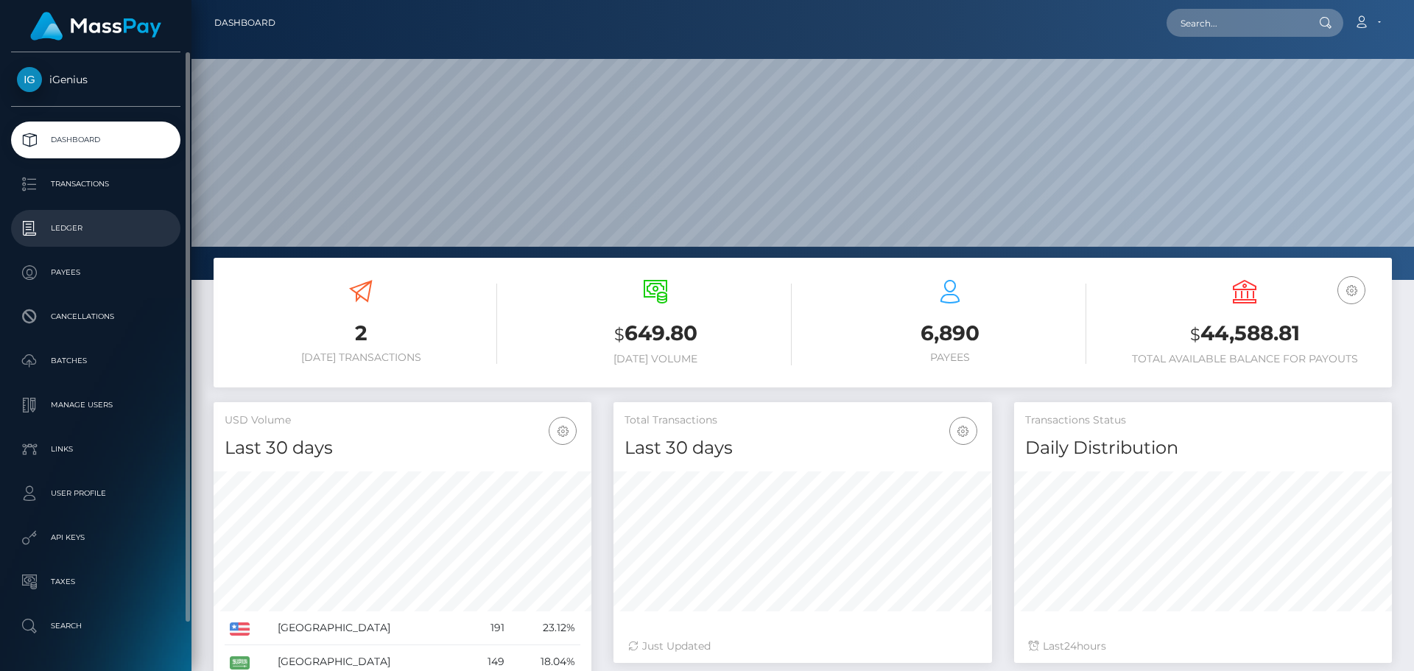  I want to click on img: SA.png, so click(239, 663).